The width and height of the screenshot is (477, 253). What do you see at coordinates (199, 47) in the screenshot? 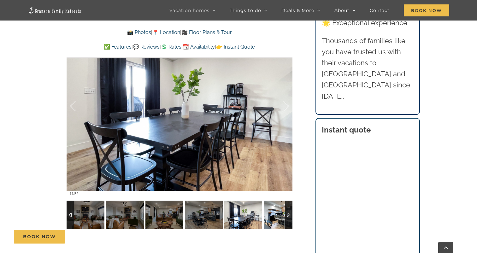
I see `a: 📆 Availability` at bounding box center [199, 47].